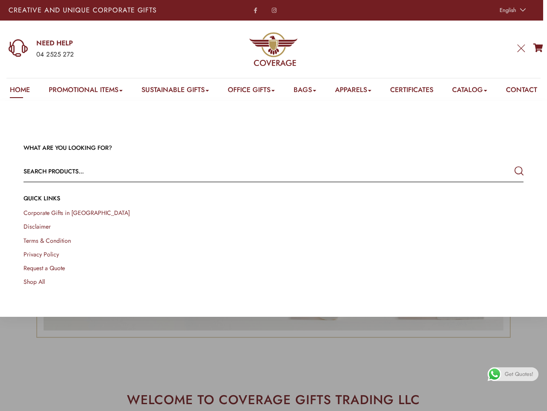 The width and height of the screenshot is (547, 411). I want to click on h4: QUICK LINKs, so click(274, 198).